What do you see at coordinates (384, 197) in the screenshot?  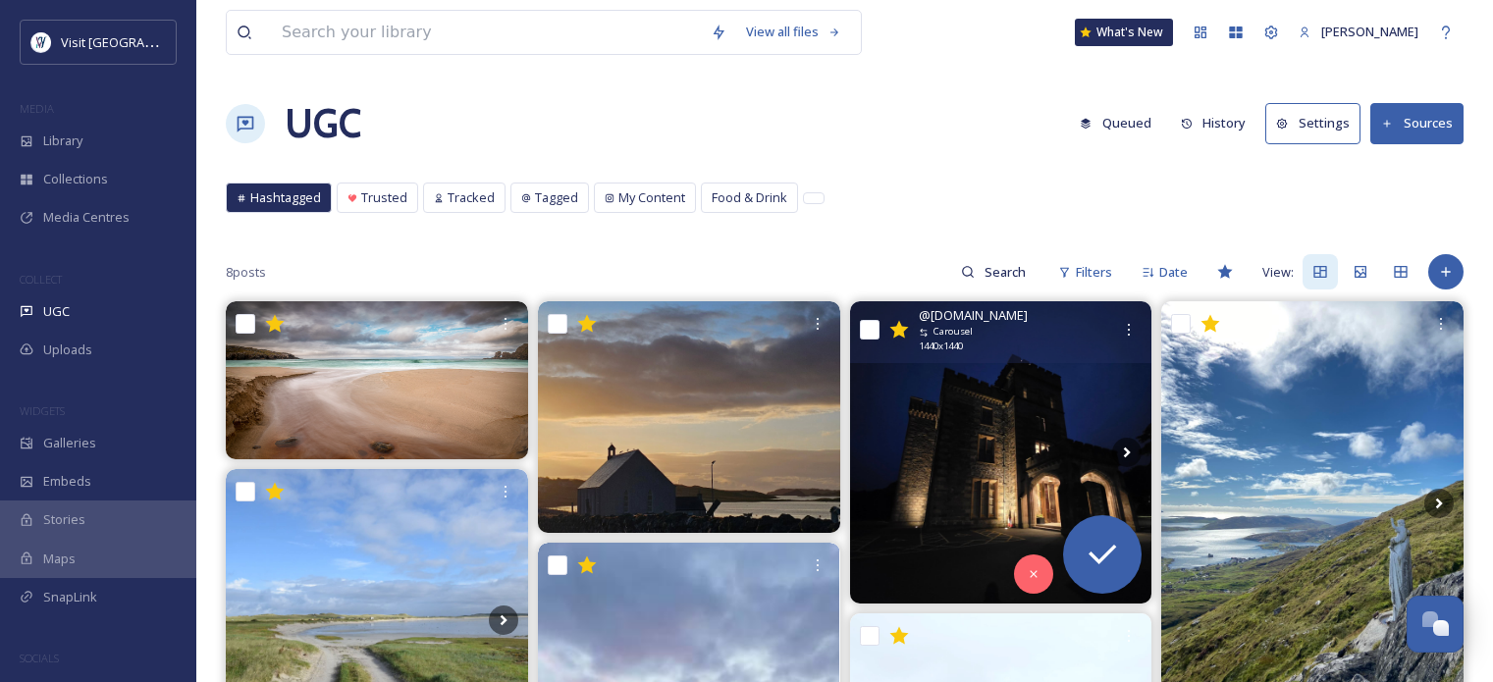 I see `span: Trusted` at bounding box center [384, 197].